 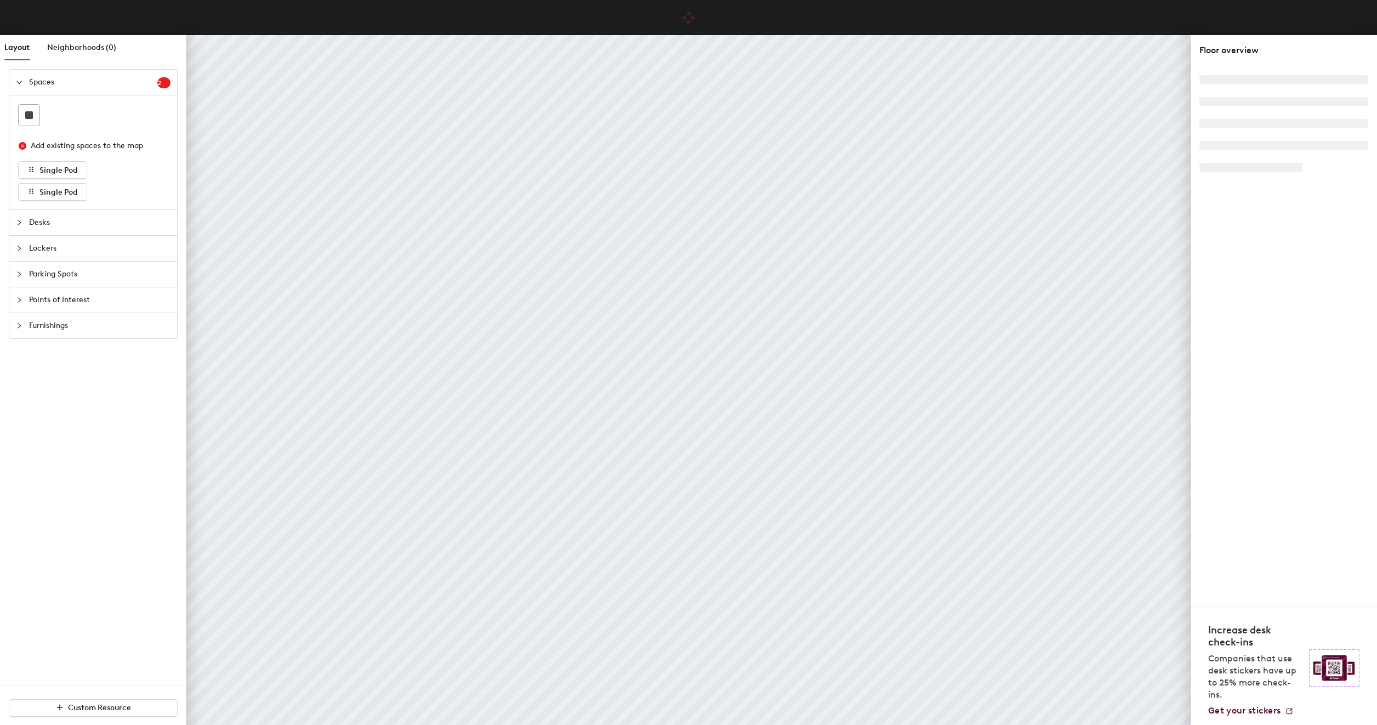 What do you see at coordinates (1284, 50) in the screenshot?
I see `div: Floor overview` at bounding box center [1284, 50].